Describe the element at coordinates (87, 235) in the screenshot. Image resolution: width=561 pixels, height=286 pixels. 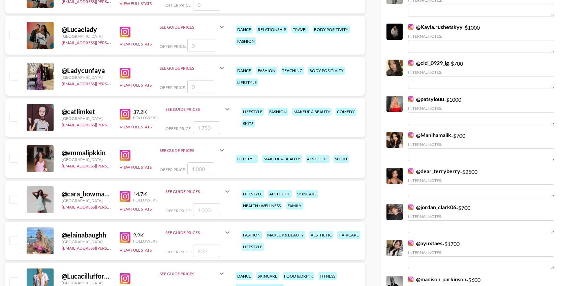
I see `div: @ elainabaughh` at that location.